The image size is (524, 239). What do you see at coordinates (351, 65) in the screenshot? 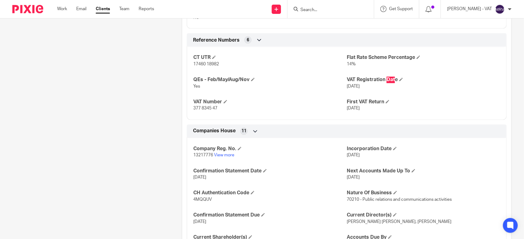
I see `span: 14%` at bounding box center [351, 65].